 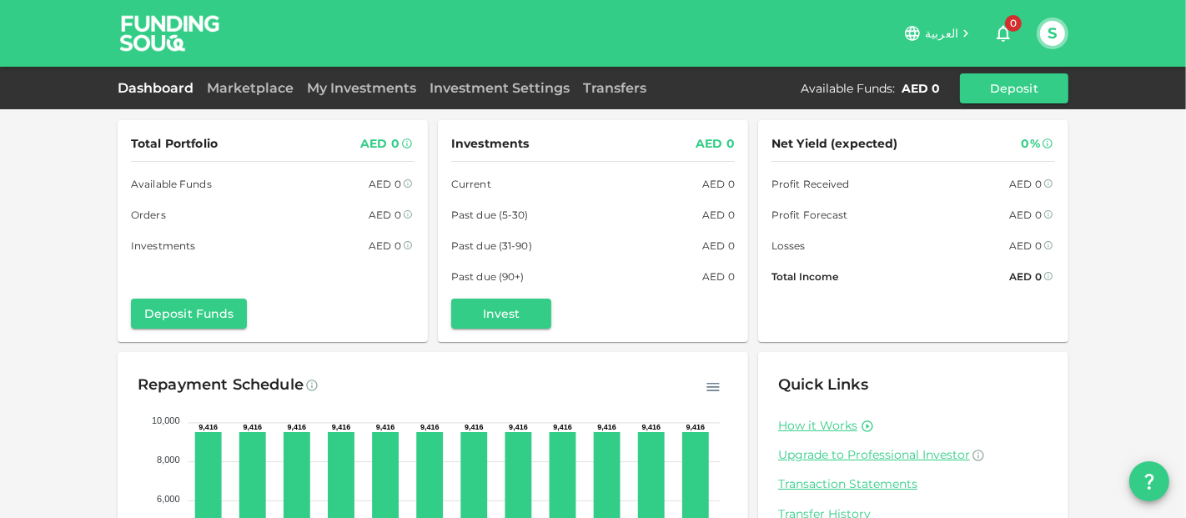 What do you see at coordinates (614, 88) in the screenshot?
I see `a: Transfers` at bounding box center [614, 88].